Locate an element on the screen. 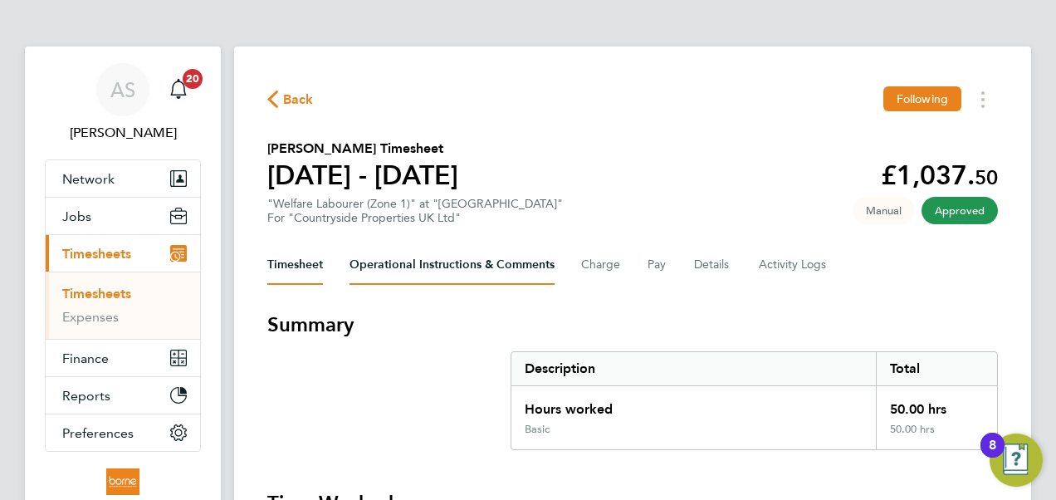 The width and height of the screenshot is (1056, 500). div: Description is located at coordinates (693, 369).